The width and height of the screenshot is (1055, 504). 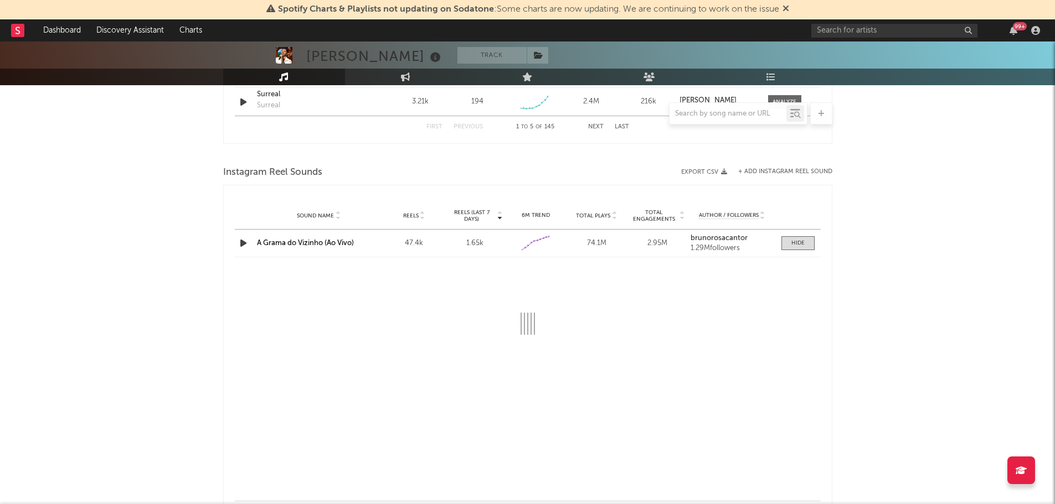 What do you see at coordinates (779, 172) in the screenshot?
I see `div: + Add Instagram Reel Sound` at bounding box center [779, 172].